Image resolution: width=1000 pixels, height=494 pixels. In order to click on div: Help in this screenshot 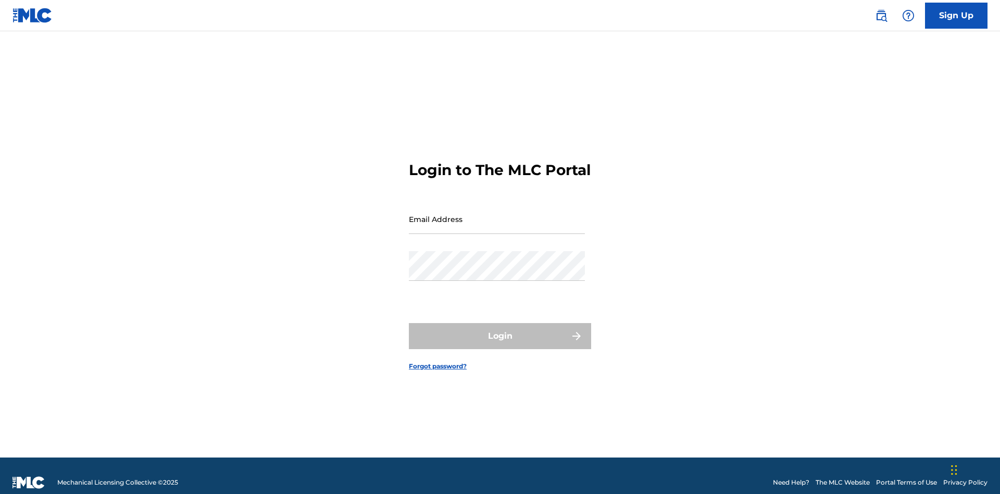, I will do `click(909, 16)`.